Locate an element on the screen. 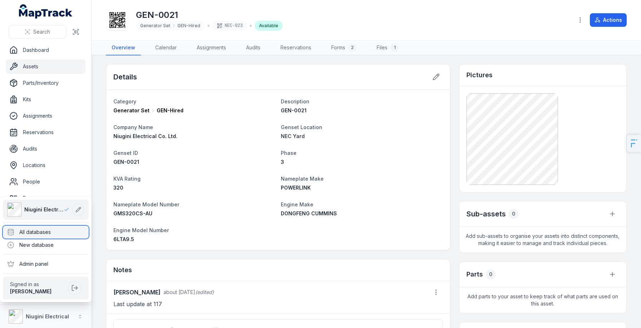  div: Admin panel is located at coordinates (46, 264).